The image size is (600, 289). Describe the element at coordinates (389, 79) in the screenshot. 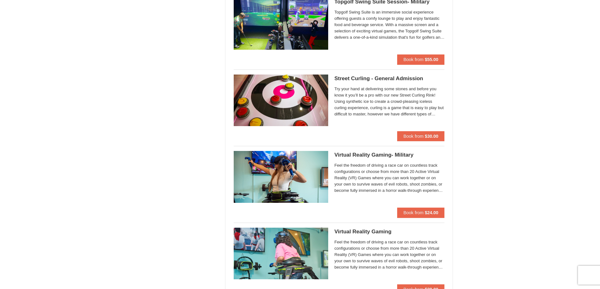

I see `h5: Street Curling - General Admission` at that location.